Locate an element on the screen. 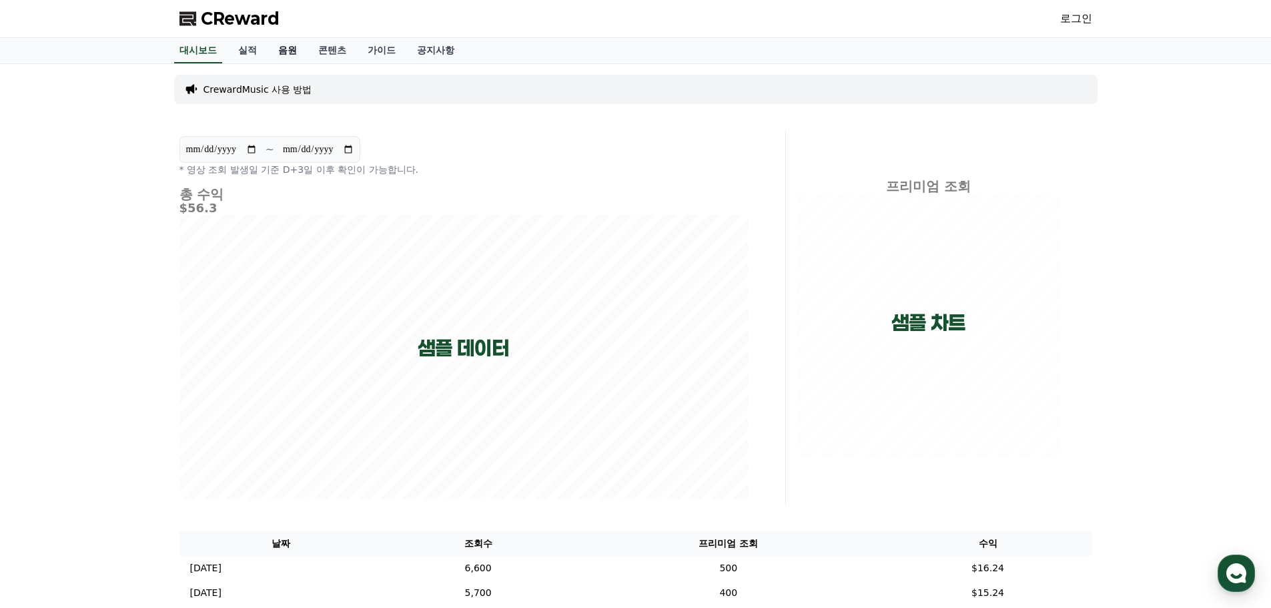 This screenshot has width=1271, height=608. a: 실적 is located at coordinates (248, 51).